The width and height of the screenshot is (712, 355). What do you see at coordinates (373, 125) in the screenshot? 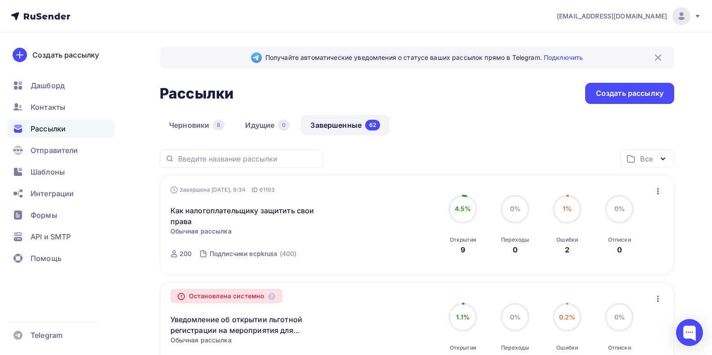
I see `div: 62` at bounding box center [373, 125].